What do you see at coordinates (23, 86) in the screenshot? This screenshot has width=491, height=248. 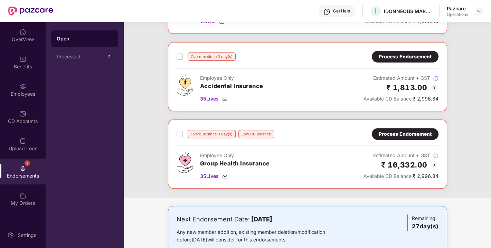 I see `img: svg+xml;base64,PHN2ZyBpZD0iRW1wbG95ZWVzIiB4bWxucz0iaHR0cDovL3d3dy53My5vcmcvMjAwMC9zdmciIHdpZHRoPS...` at bounding box center [23, 86].